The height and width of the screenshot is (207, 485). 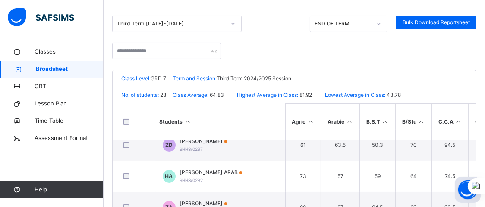 I want to click on td: 73, so click(x=303, y=176).